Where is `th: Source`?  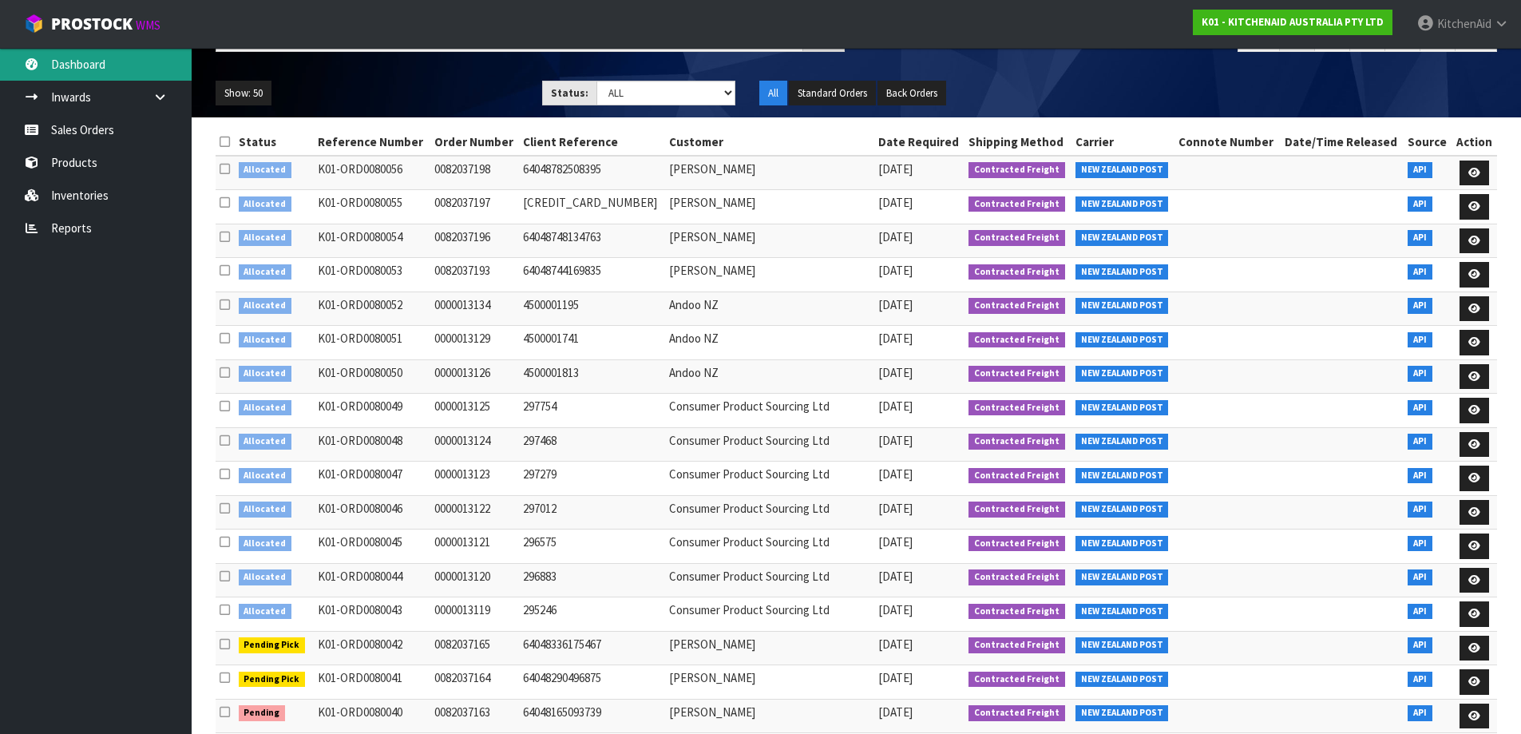
th: Source is located at coordinates (1427, 142).